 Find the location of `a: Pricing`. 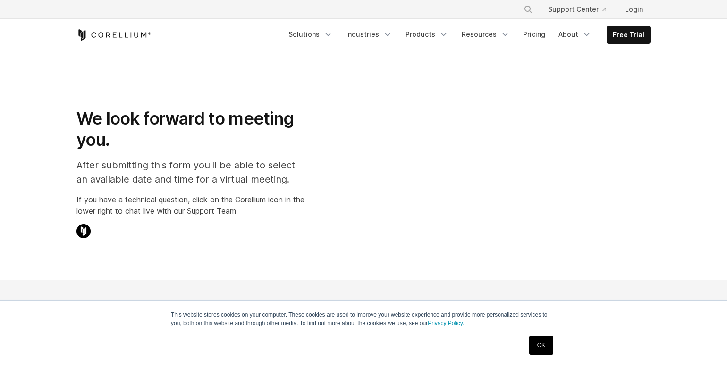

a: Pricing is located at coordinates (534, 34).